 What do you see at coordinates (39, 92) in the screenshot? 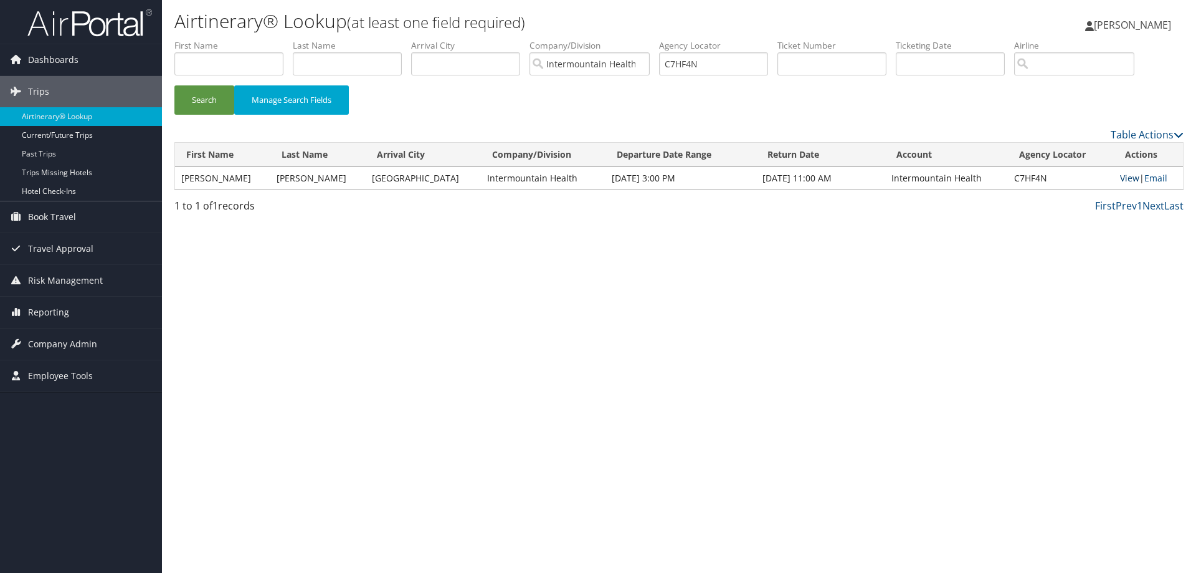
I see `span: Trips` at bounding box center [39, 92].